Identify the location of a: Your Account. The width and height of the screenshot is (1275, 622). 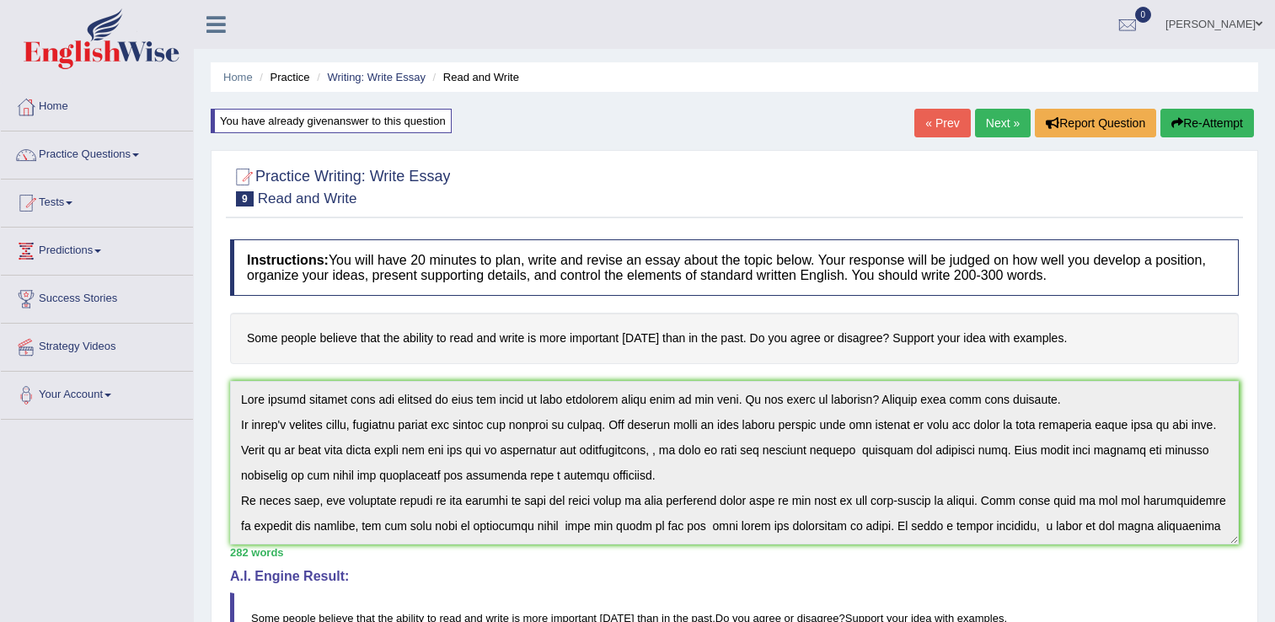
(97, 393).